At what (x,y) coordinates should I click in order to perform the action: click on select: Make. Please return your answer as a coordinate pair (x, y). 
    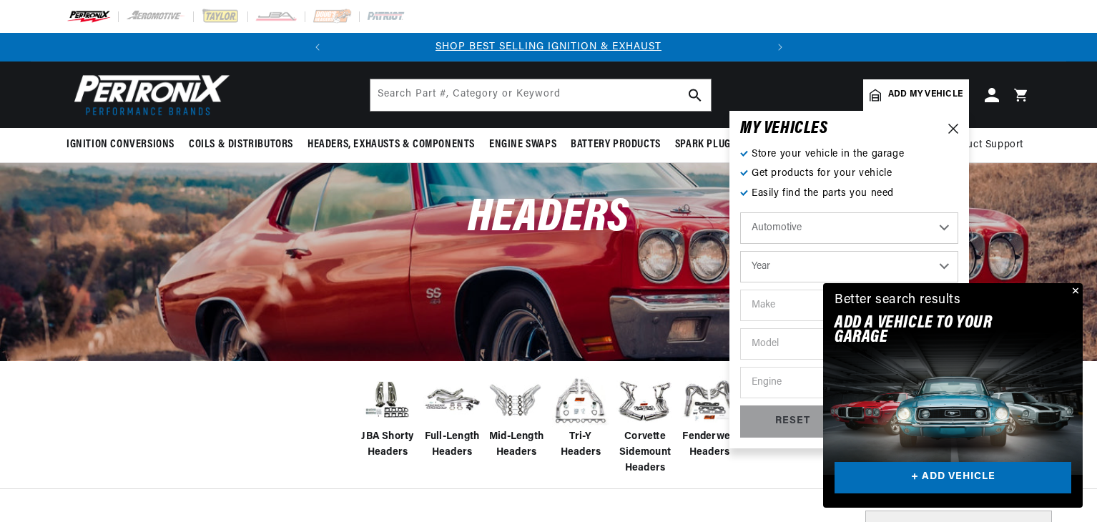
    Looking at the image, I should click on (849, 305).